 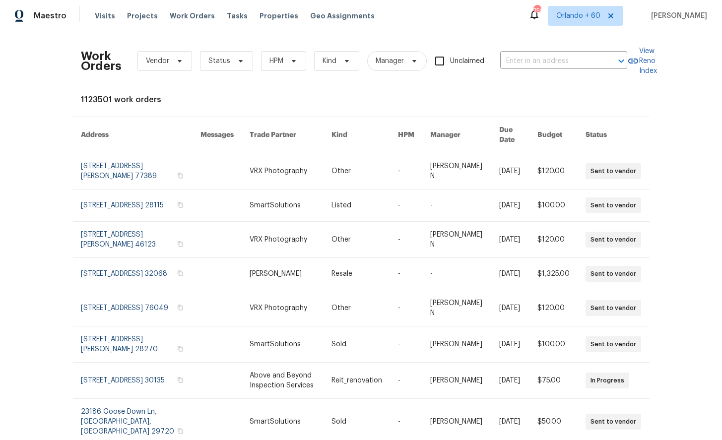 What do you see at coordinates (237, 16) in the screenshot?
I see `span: Tasks` at bounding box center [237, 16].